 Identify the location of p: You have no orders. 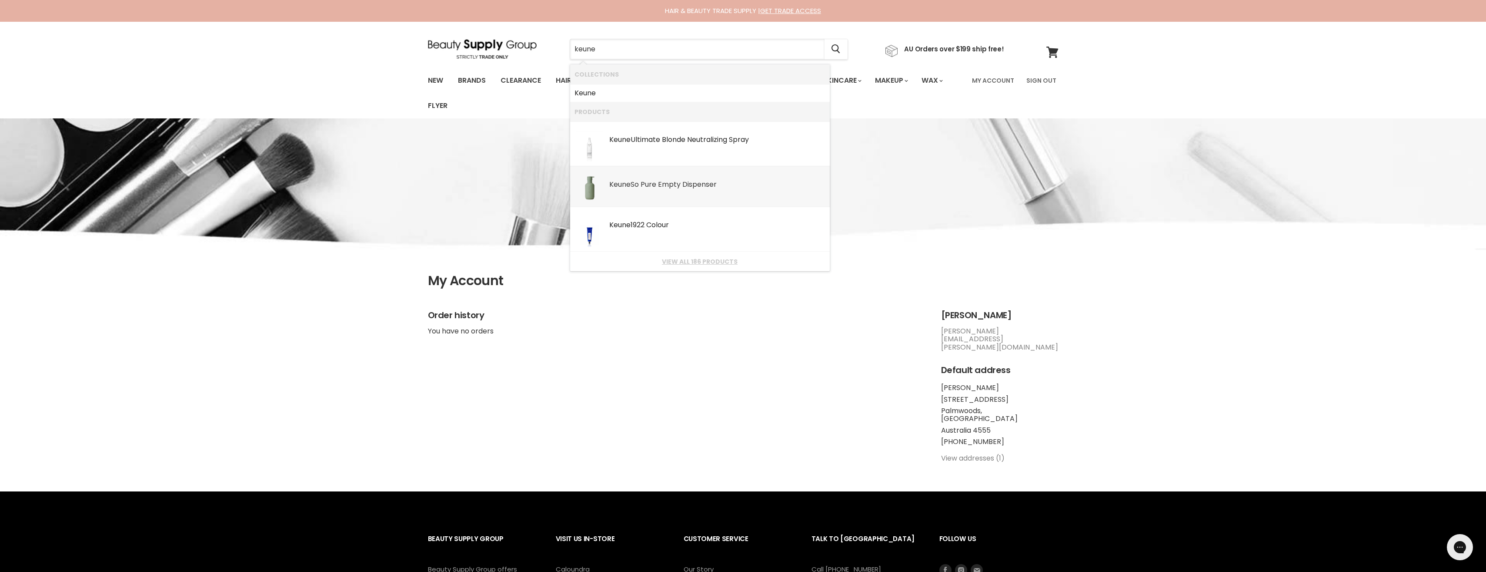
(676, 331).